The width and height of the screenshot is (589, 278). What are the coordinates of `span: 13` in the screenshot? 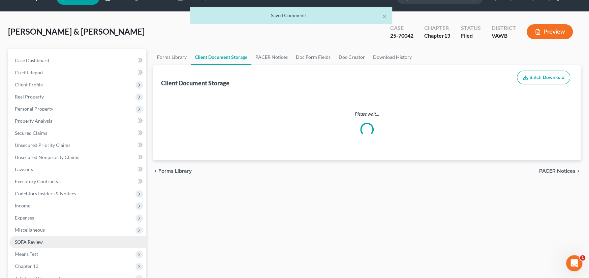 It's located at (447, 35).